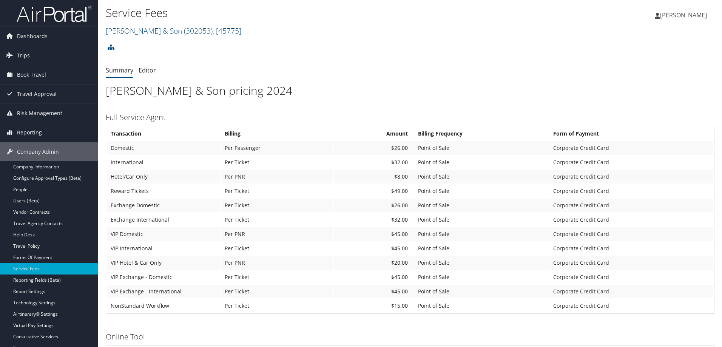 The height and width of the screenshot is (347, 722). What do you see at coordinates (54, 14) in the screenshot?
I see `img: airportal-logo.png` at bounding box center [54, 14].